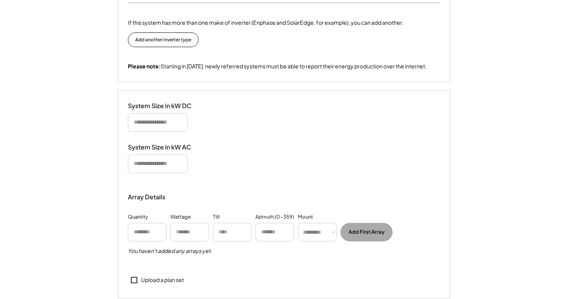 This screenshot has width=568, height=299. What do you see at coordinates (163, 40) in the screenshot?
I see `button: Add another inverter type` at bounding box center [163, 40].